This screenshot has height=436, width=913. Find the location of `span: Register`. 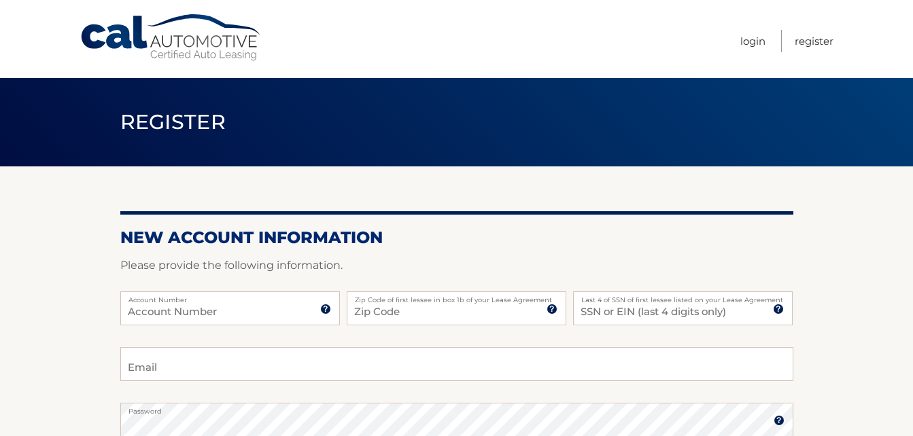

span: Register is located at coordinates (173, 122).